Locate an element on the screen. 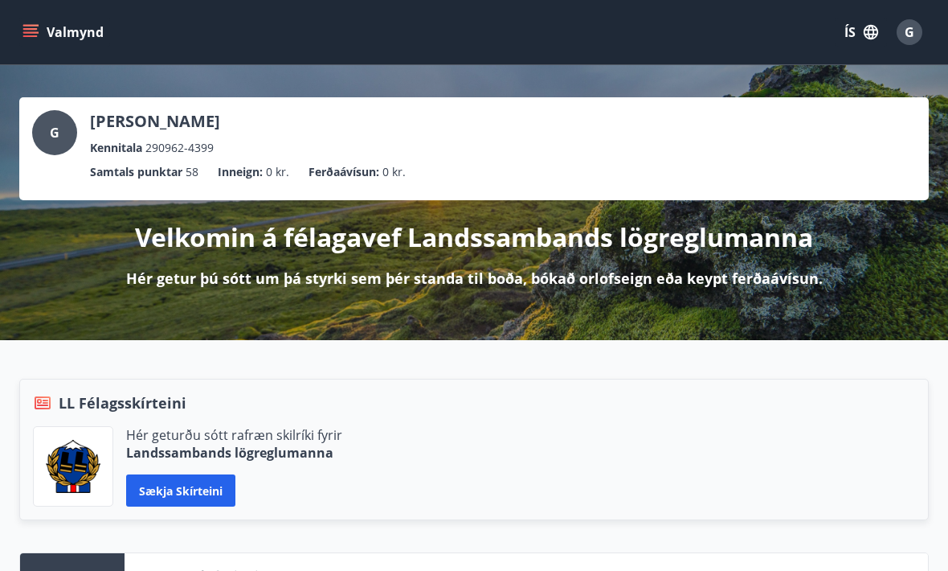 This screenshot has height=571, width=948. p: Kennitala is located at coordinates (116, 148).